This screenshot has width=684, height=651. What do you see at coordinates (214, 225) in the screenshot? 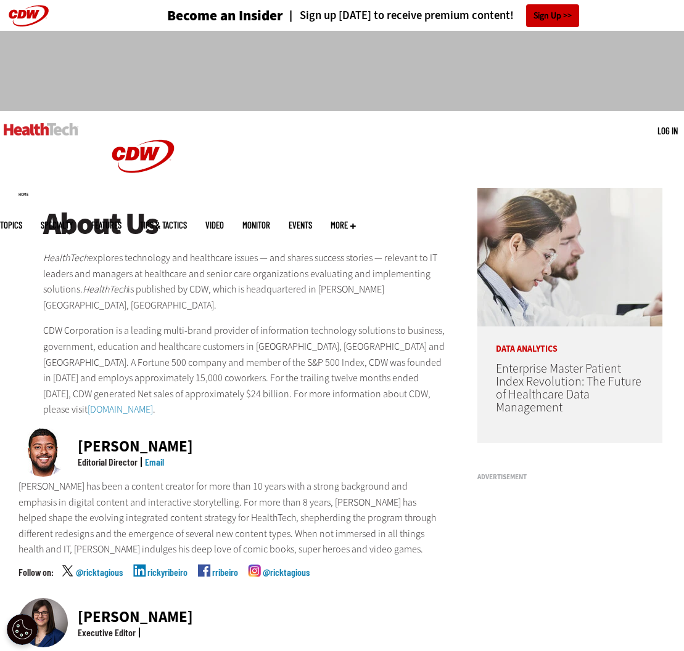
I see `a: Video` at bounding box center [214, 225].